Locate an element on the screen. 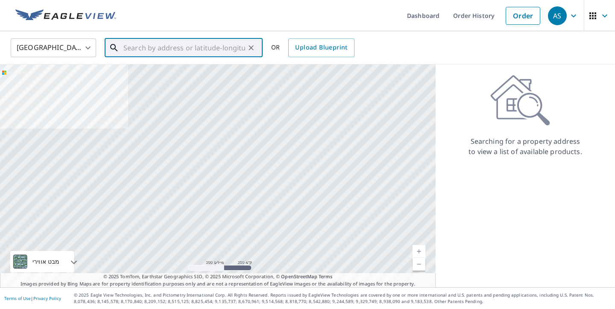  div: AS is located at coordinates (557, 16).